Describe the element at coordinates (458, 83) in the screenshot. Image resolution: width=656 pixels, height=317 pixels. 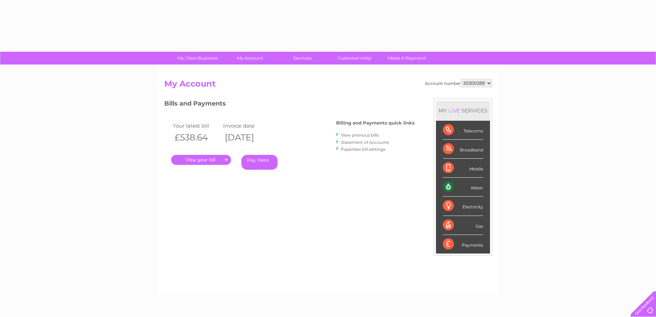
I see `div: Account number` at that location.